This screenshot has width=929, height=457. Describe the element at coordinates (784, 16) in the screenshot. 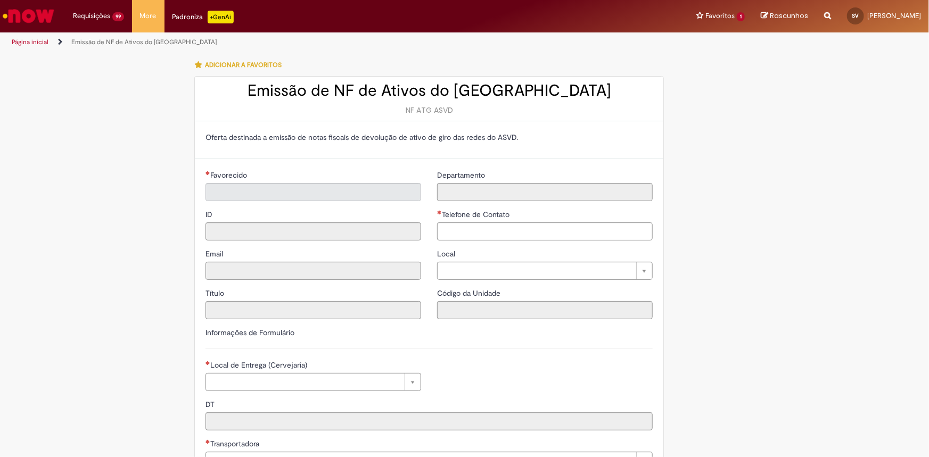

I see `a: Rascunhos` at that location.